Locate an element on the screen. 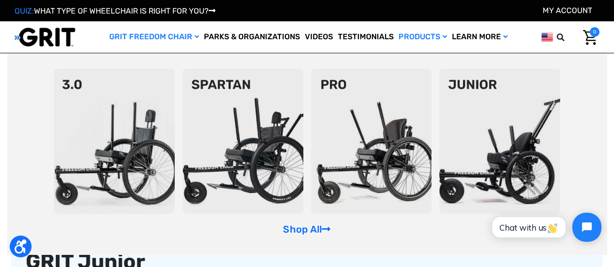  a: Videos is located at coordinates (319, 37).